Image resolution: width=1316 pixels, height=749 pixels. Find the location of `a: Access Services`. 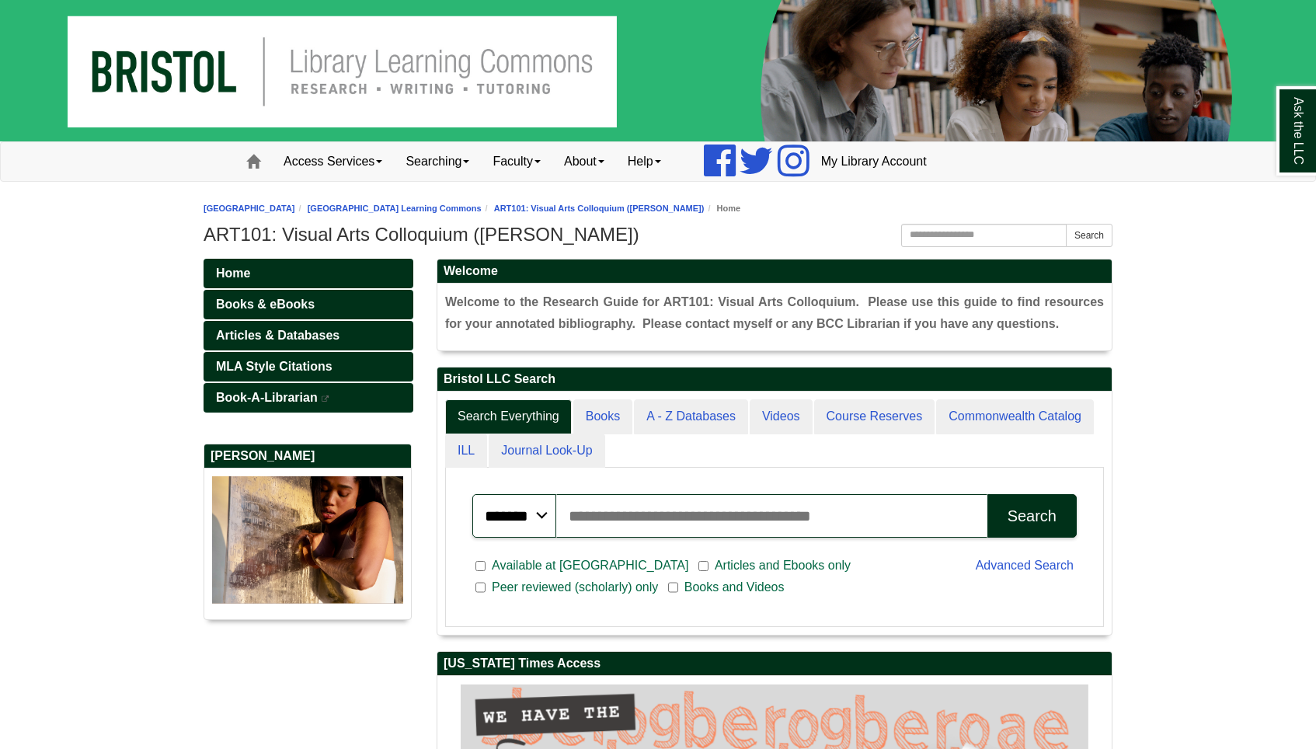

a: Access Services is located at coordinates (333, 162).